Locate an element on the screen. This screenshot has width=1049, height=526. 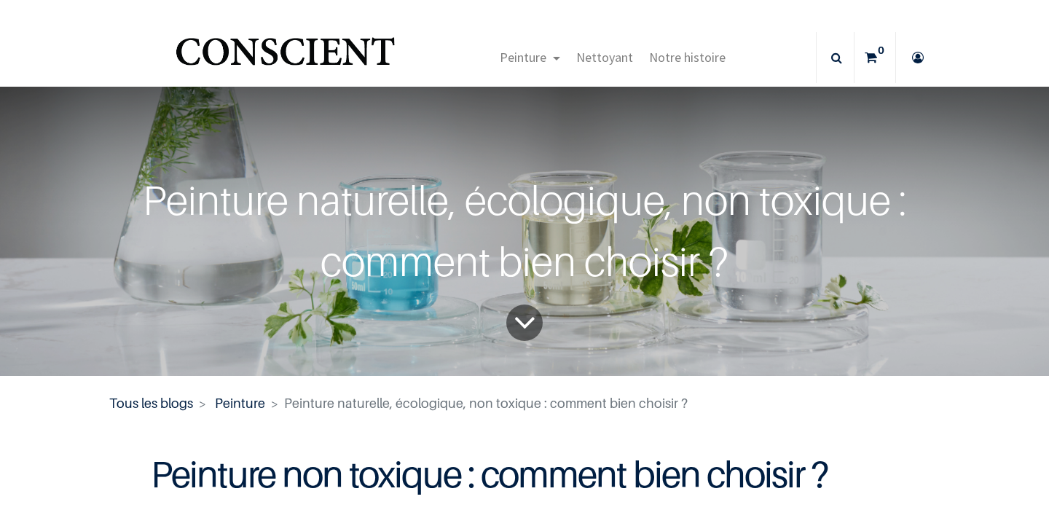
span: Logo of Conscient is located at coordinates (285, 58).